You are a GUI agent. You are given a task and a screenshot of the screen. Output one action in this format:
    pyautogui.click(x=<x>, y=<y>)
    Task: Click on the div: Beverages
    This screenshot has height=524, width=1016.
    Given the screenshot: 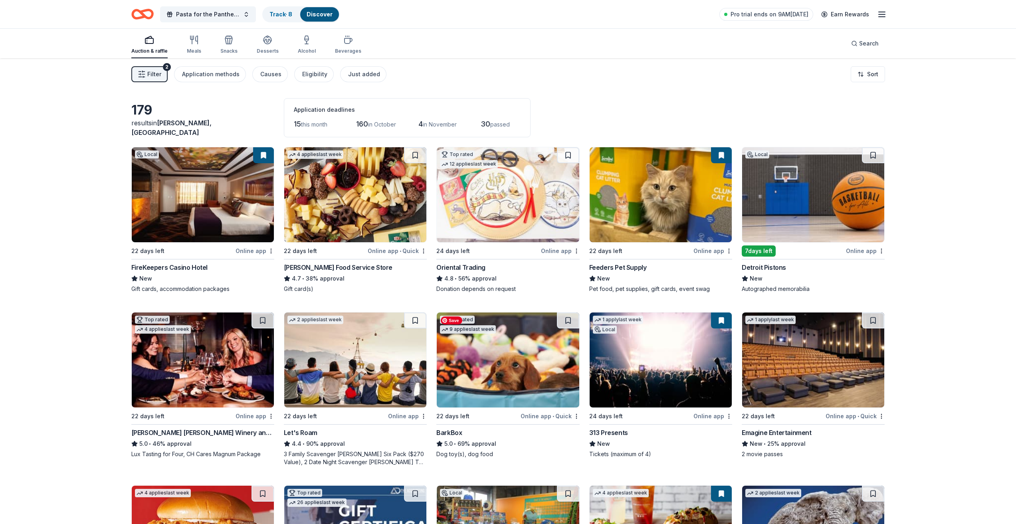 What is the action you would take?
    pyautogui.click(x=348, y=51)
    